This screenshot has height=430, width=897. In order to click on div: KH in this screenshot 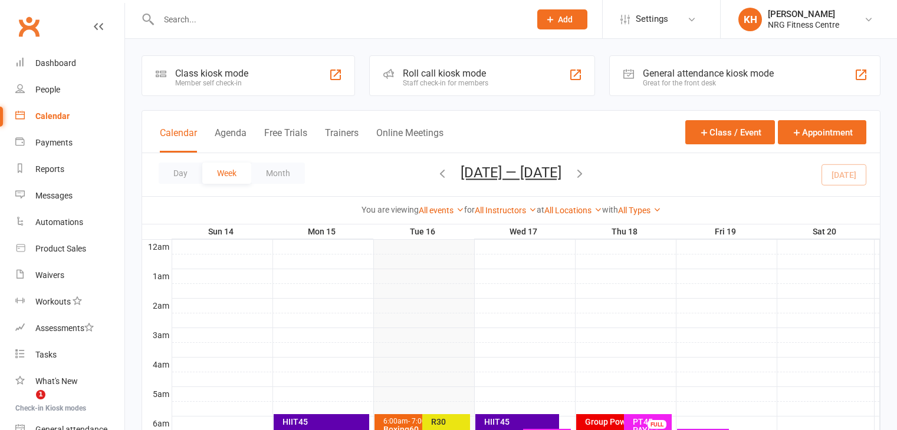, I will do `click(750, 19)`.